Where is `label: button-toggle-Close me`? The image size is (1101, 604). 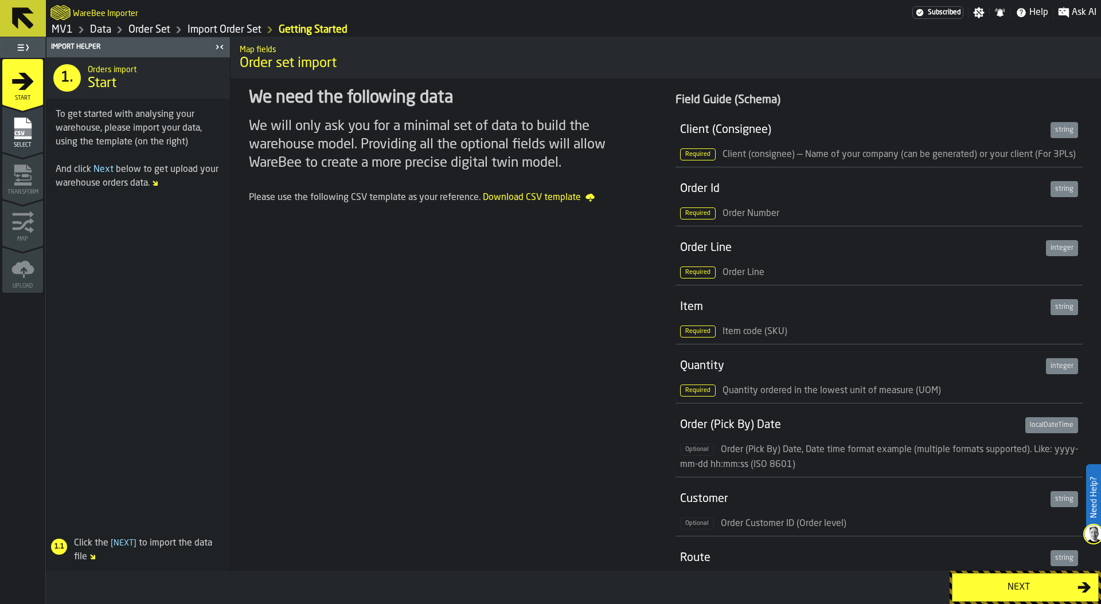 label: button-toggle-Close me is located at coordinates (220, 47).